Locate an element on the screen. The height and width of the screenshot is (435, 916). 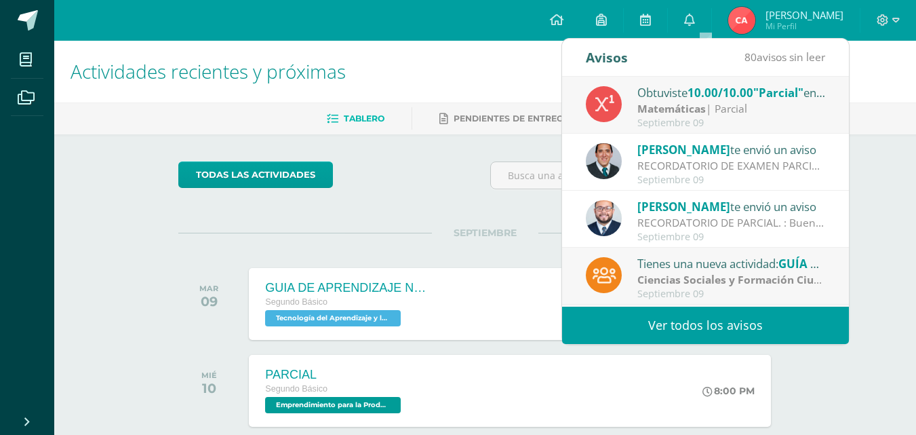
span: Tecnología del Aprendizaje y la Comunicación (Informática) 'A' is located at coordinates (333, 318).